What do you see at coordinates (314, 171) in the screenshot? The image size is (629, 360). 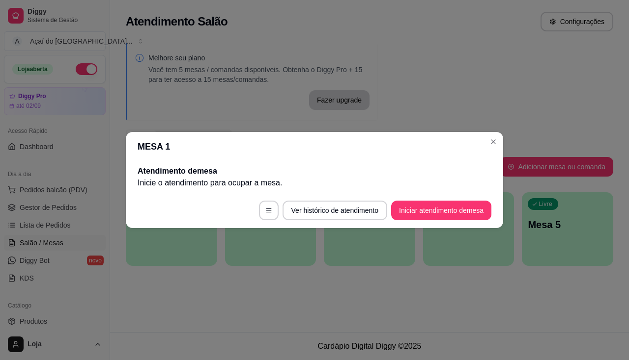 I see `h2: Atendimento de mesa` at bounding box center [314, 171].